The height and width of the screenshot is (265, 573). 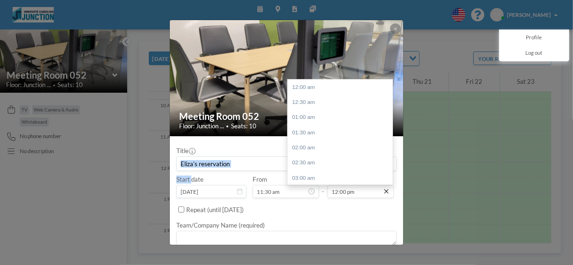 I want to click on div: 03:00 am, so click(x=342, y=178).